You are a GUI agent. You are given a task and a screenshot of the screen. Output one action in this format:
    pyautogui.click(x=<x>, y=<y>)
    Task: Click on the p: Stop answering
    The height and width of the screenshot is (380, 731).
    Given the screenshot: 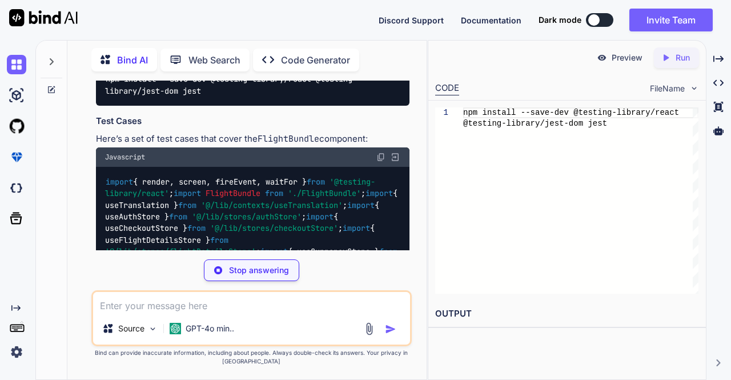 What is the action you would take?
    pyautogui.click(x=259, y=270)
    